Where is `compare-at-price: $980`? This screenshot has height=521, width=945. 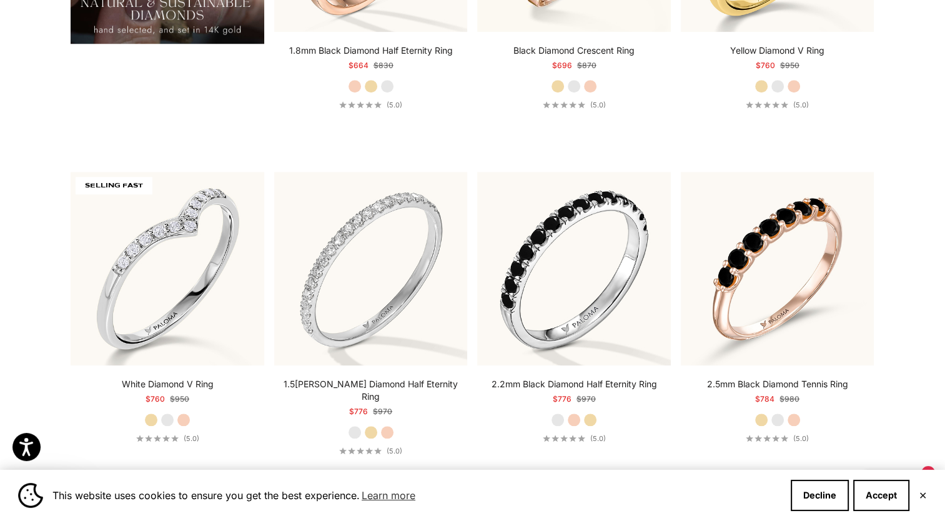
compare-at-price: $980 is located at coordinates (789, 399).